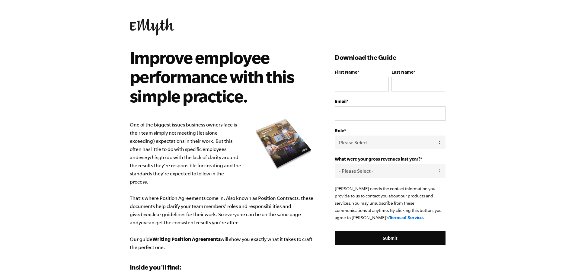 The width and height of the screenshot is (575, 275). I want to click on span: Role, so click(339, 130).